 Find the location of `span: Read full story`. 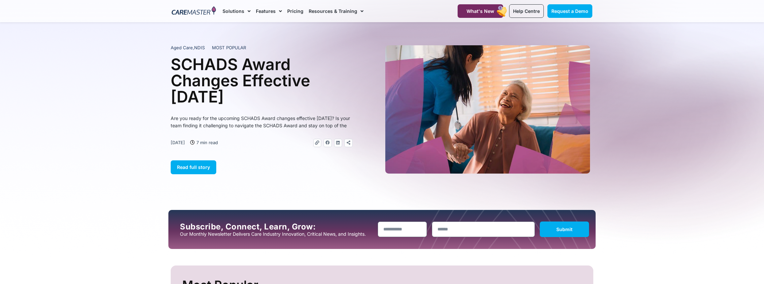

span: Read full story is located at coordinates (194, 167).